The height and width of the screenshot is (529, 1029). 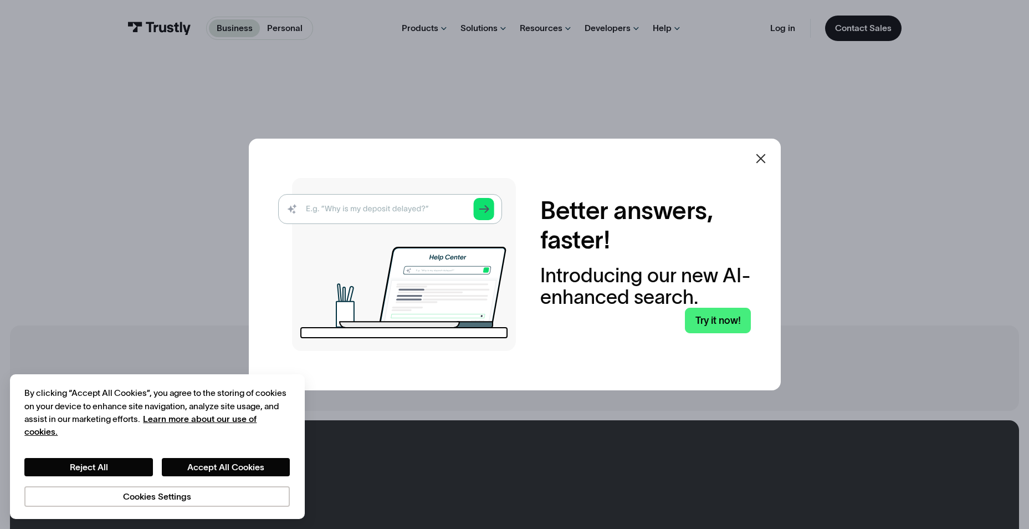 What do you see at coordinates (717, 320) in the screenshot?
I see `a: Try it now!` at bounding box center [717, 320].